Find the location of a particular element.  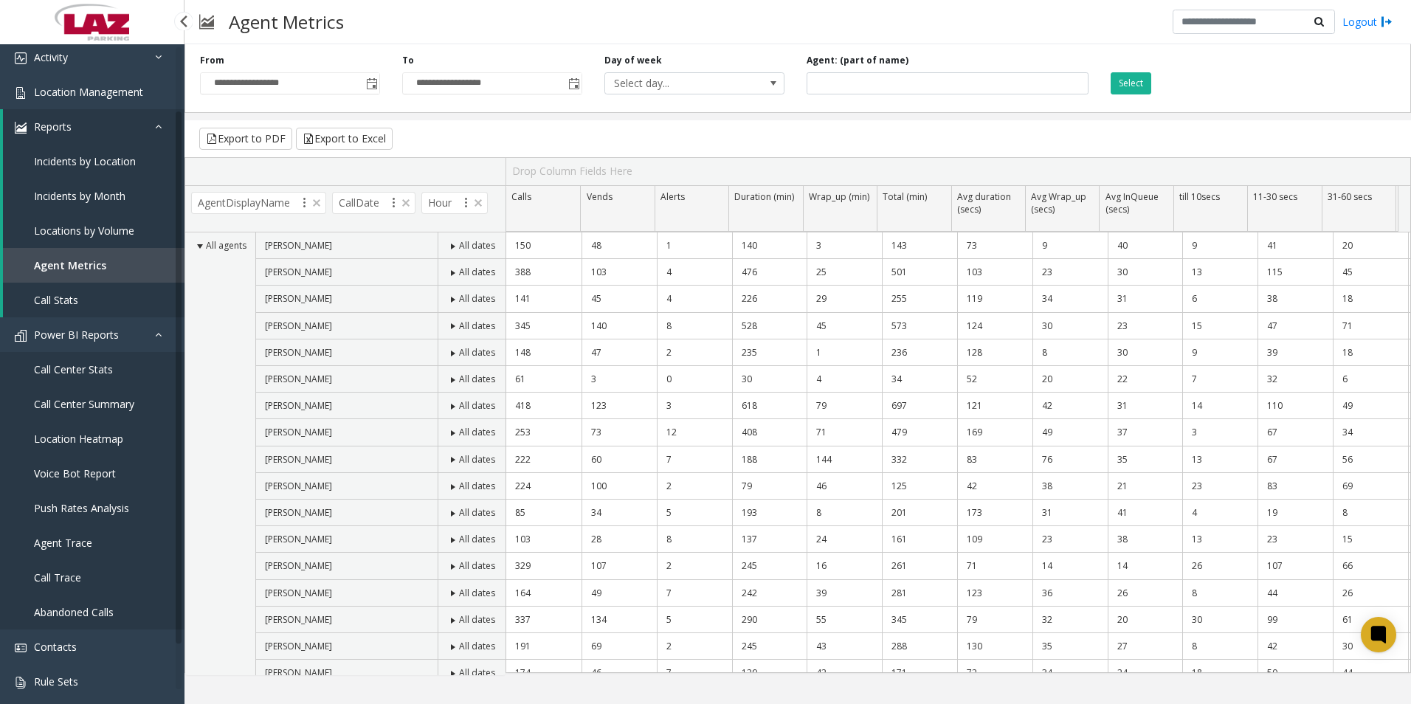

td: 39 is located at coordinates (1295, 353).